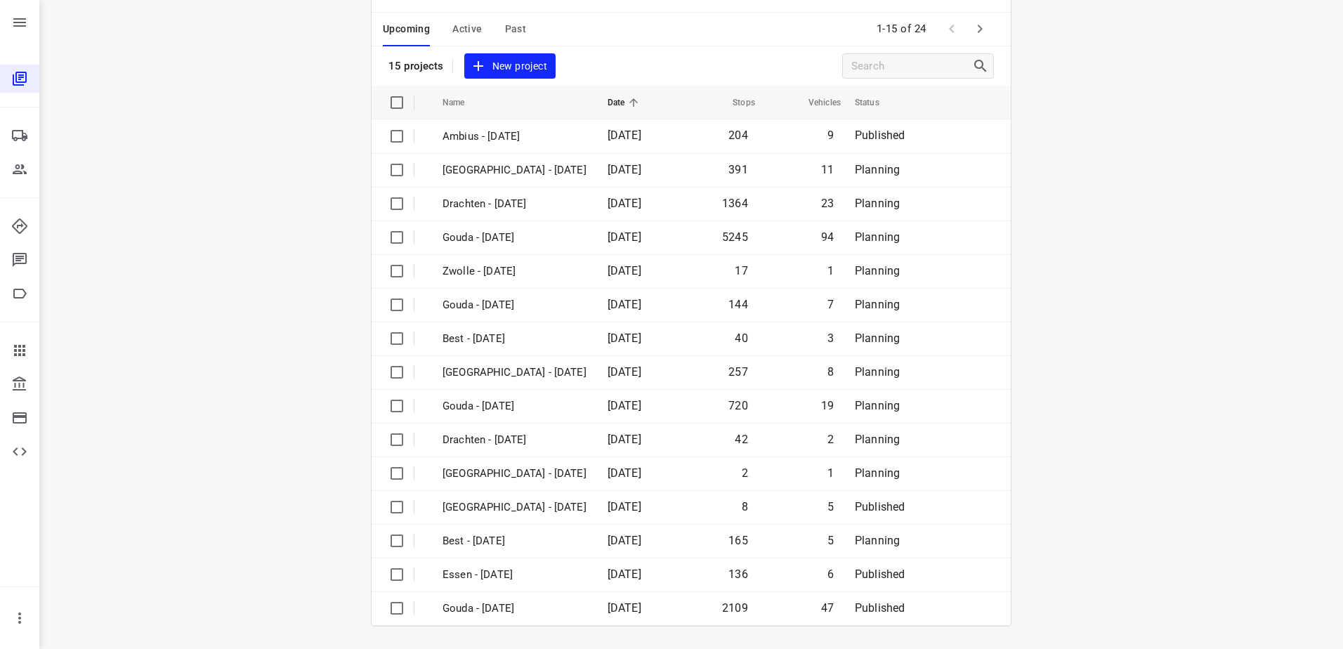 The height and width of the screenshot is (649, 1343). I want to click on span: New project, so click(510, 66).